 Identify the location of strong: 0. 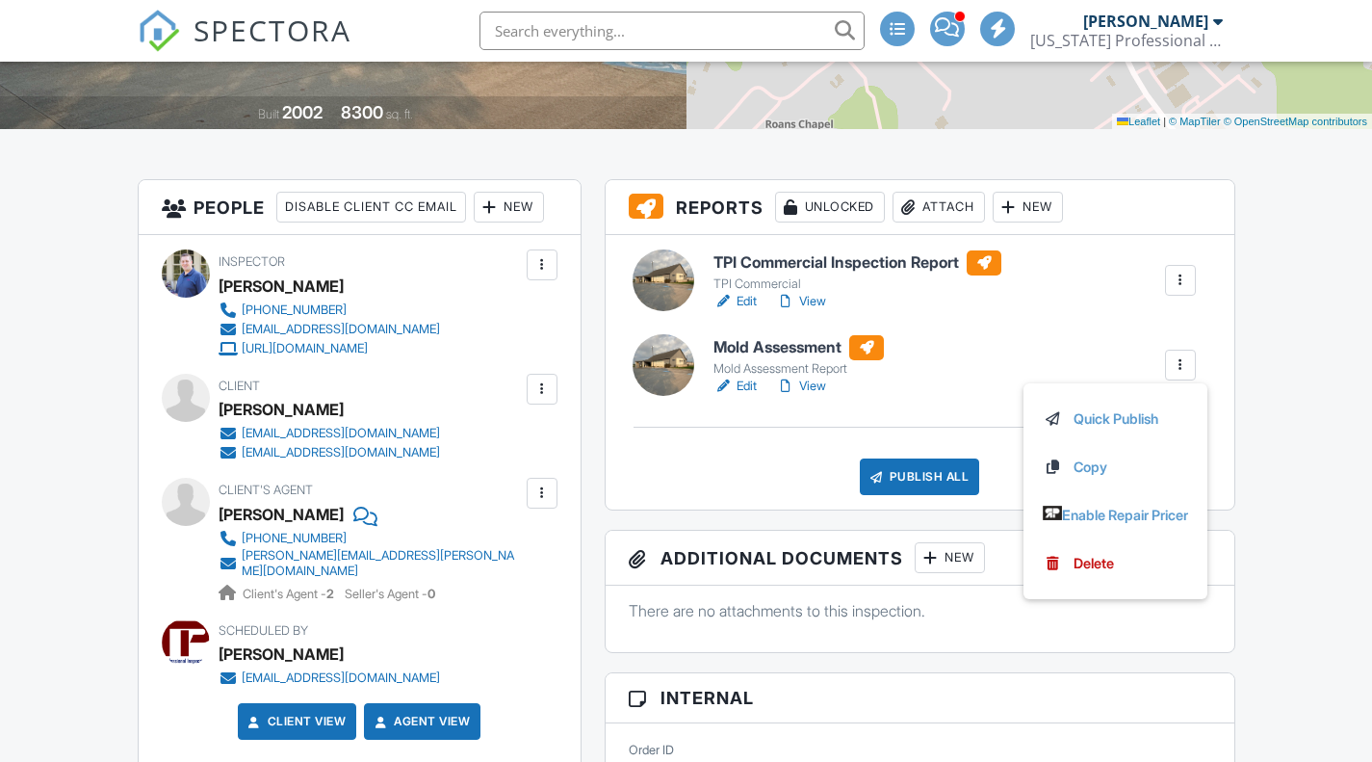
(431, 593).